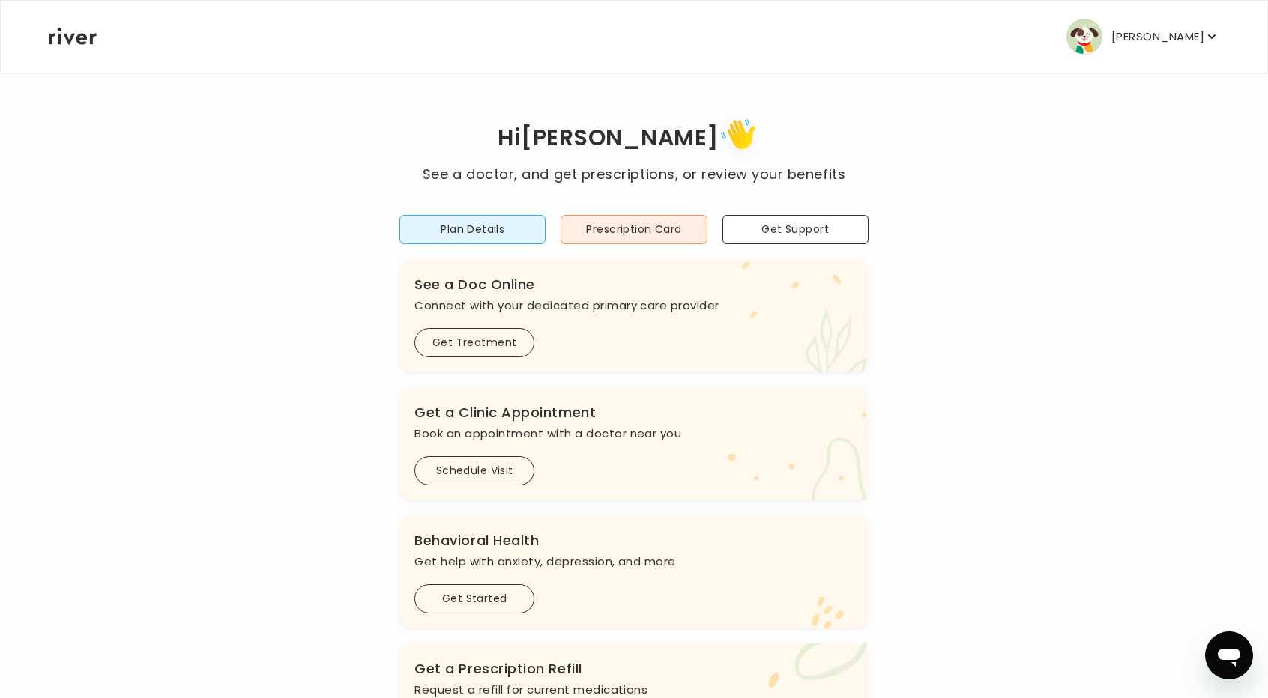 The image size is (1268, 698). Describe the element at coordinates (634, 285) in the screenshot. I see `h3: See a Doc Online` at that location.